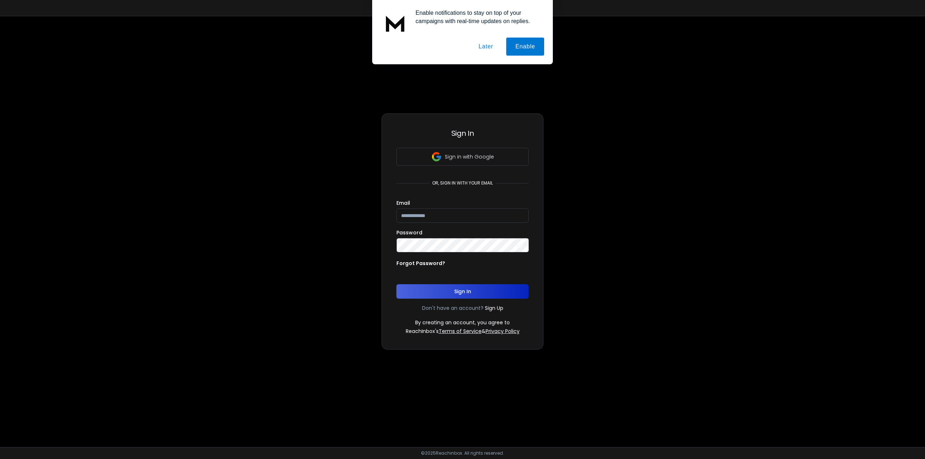  Describe the element at coordinates (477, 17) in the screenshot. I see `div: Enable notifications to stay on top of your campaigns with real-time updates on replies.` at that location.